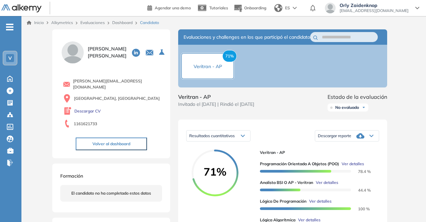 Image resolution: width=426 pixels, height=222 pixels. I want to click on a: Evaluaciones, so click(92, 22).